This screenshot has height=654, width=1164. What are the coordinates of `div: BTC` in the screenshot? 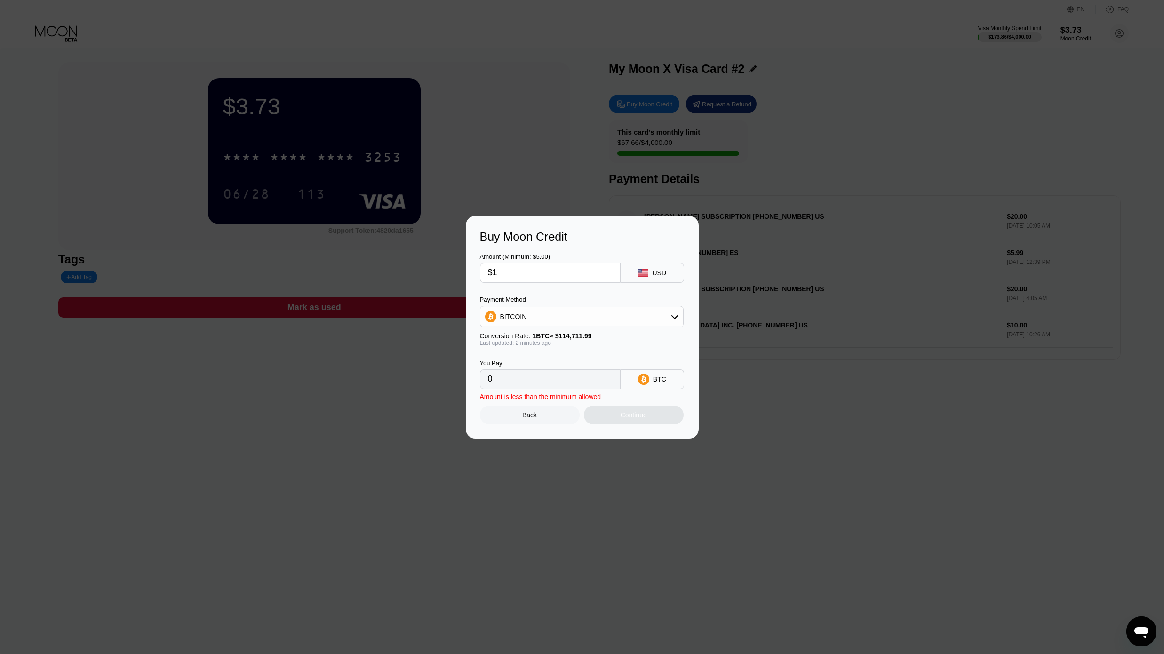 It's located at (660, 379).